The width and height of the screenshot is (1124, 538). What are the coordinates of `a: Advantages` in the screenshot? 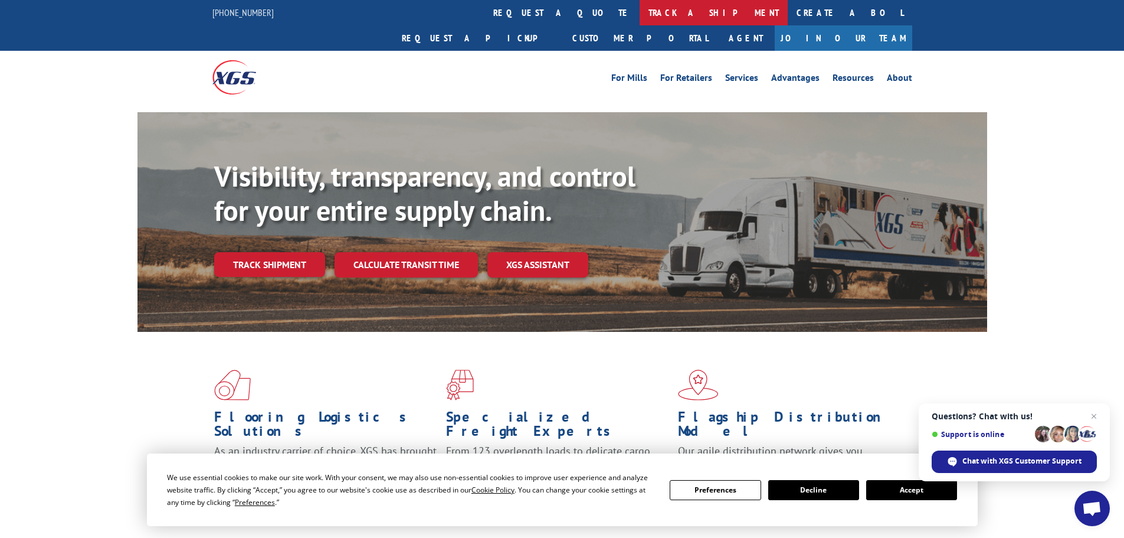 It's located at (796, 80).